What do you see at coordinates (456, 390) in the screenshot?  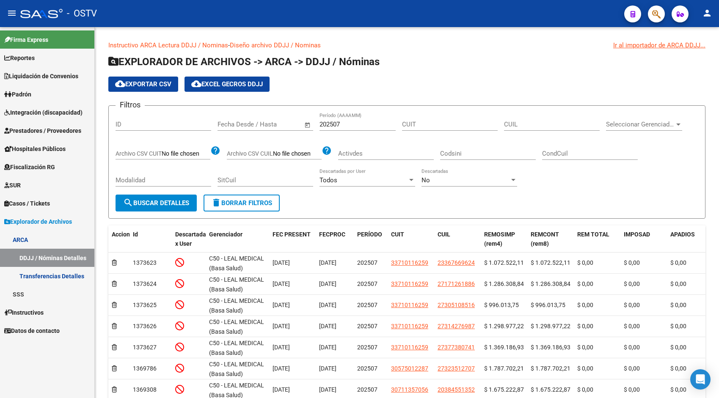 I see `span: 20384551352` at bounding box center [456, 390].